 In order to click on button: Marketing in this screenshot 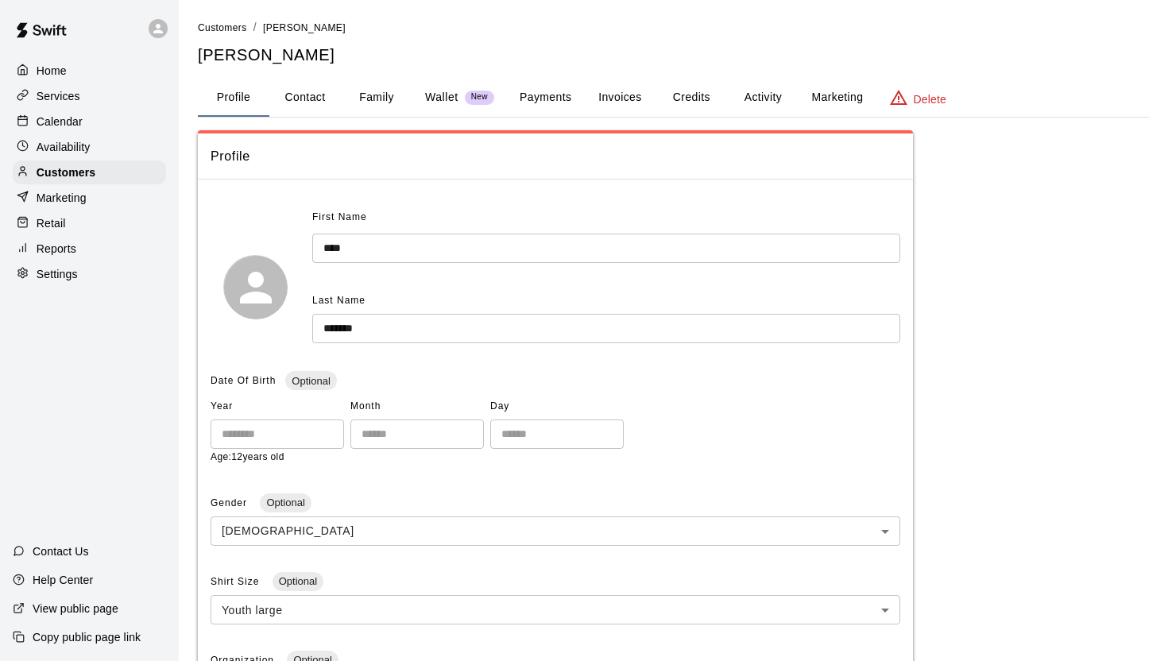, I will do `click(837, 98)`.